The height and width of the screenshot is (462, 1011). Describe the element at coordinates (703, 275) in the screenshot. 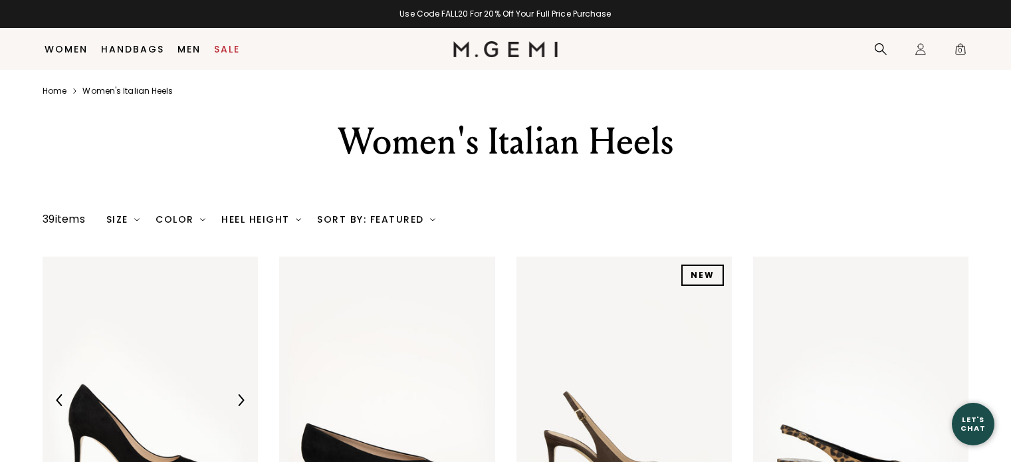

I see `div: NEW` at that location.